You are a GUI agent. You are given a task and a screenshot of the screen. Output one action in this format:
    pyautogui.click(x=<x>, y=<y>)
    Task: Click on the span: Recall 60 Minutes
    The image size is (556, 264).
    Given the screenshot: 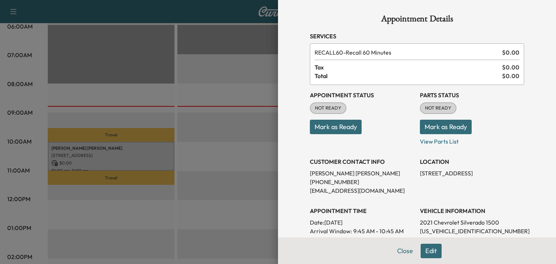 What is the action you would take?
    pyautogui.click(x=407, y=53)
    